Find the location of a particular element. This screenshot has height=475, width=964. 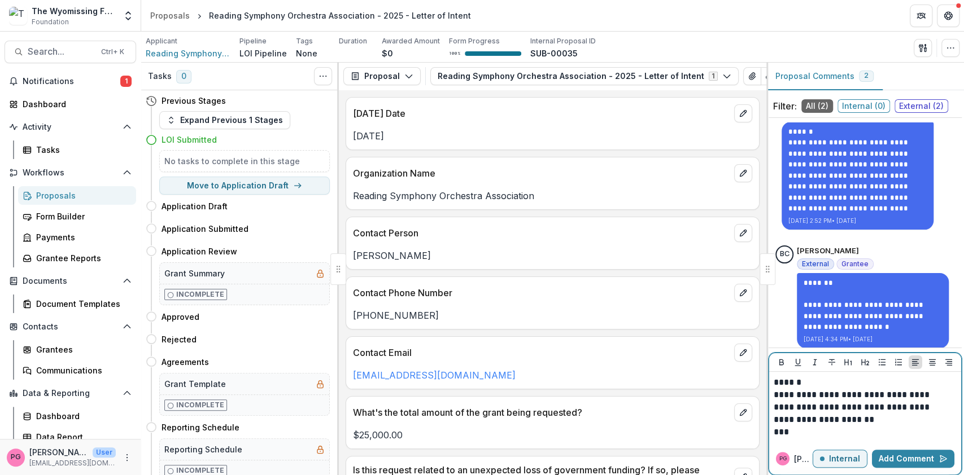

a: Reading Symphony Orchestra Association is located at coordinates (188, 53).